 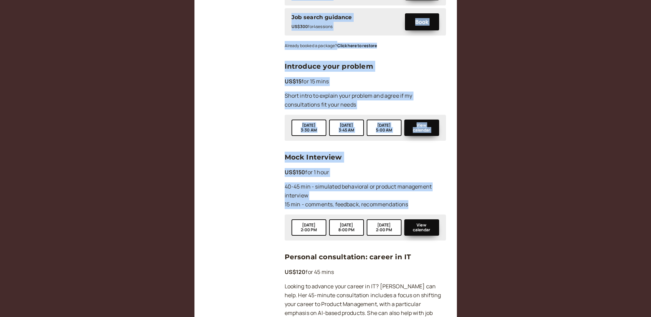 I want to click on b: US$300, so click(x=300, y=26).